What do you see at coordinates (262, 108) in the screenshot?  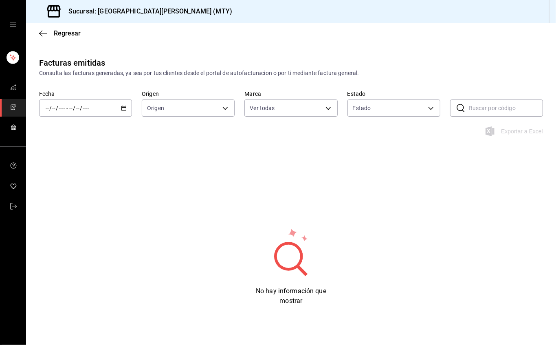 I see `span: Ver todas` at bounding box center [262, 108].